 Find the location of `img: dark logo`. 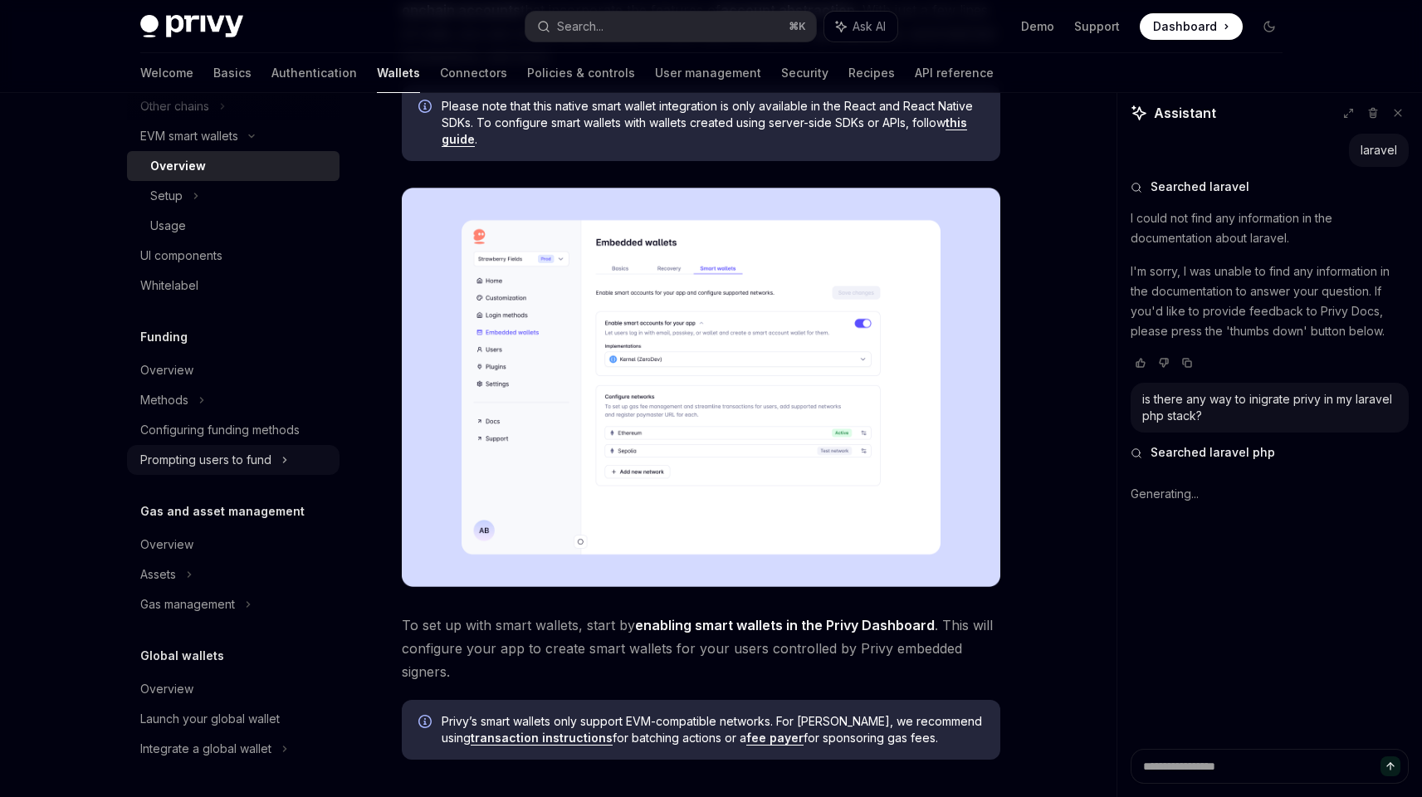

img: dark logo is located at coordinates (192, 27).